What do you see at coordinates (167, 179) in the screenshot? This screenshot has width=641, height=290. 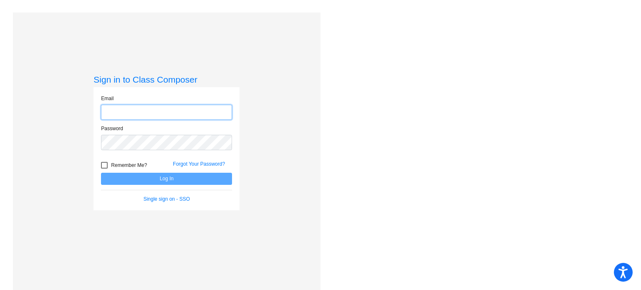 I see `button: Log In` at bounding box center [167, 179].